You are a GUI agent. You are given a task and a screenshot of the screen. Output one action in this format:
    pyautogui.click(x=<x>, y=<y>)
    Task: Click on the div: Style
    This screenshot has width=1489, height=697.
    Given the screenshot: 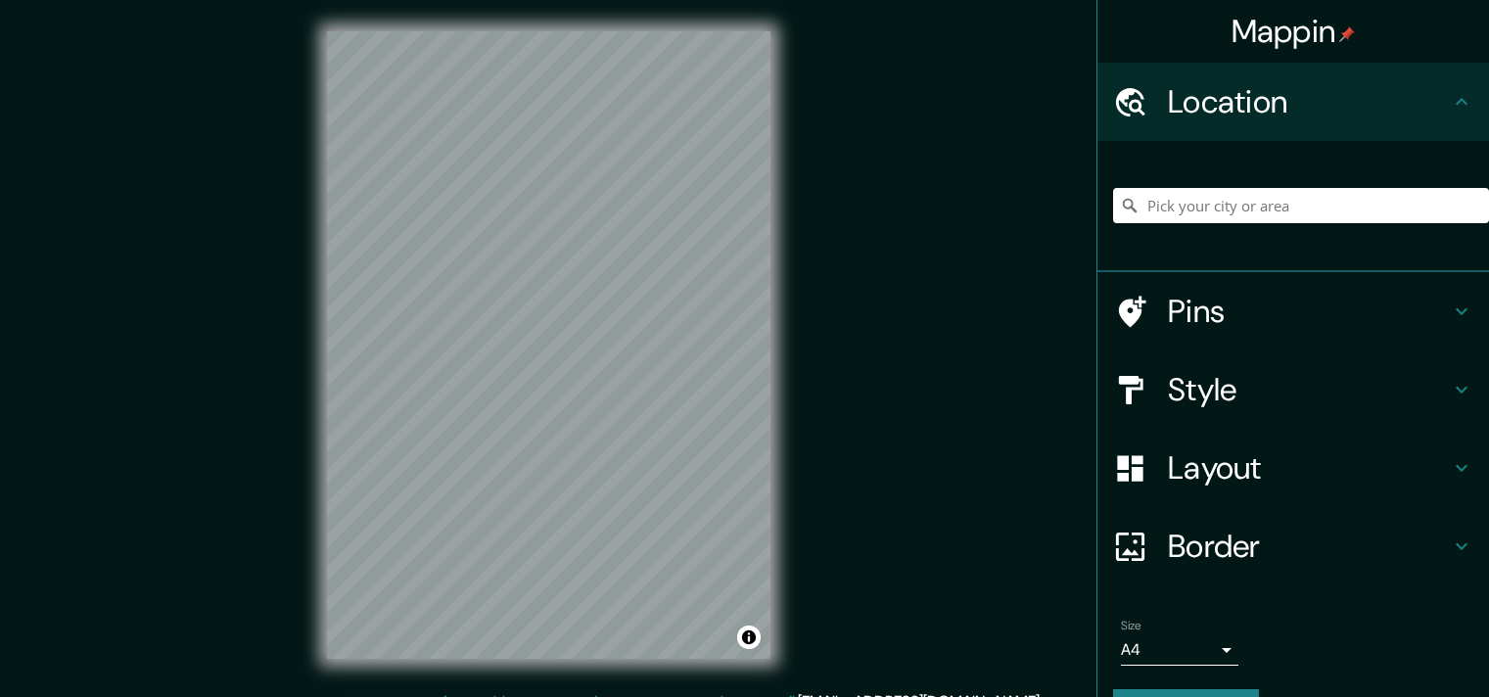 What is the action you would take?
    pyautogui.click(x=1293, y=390)
    